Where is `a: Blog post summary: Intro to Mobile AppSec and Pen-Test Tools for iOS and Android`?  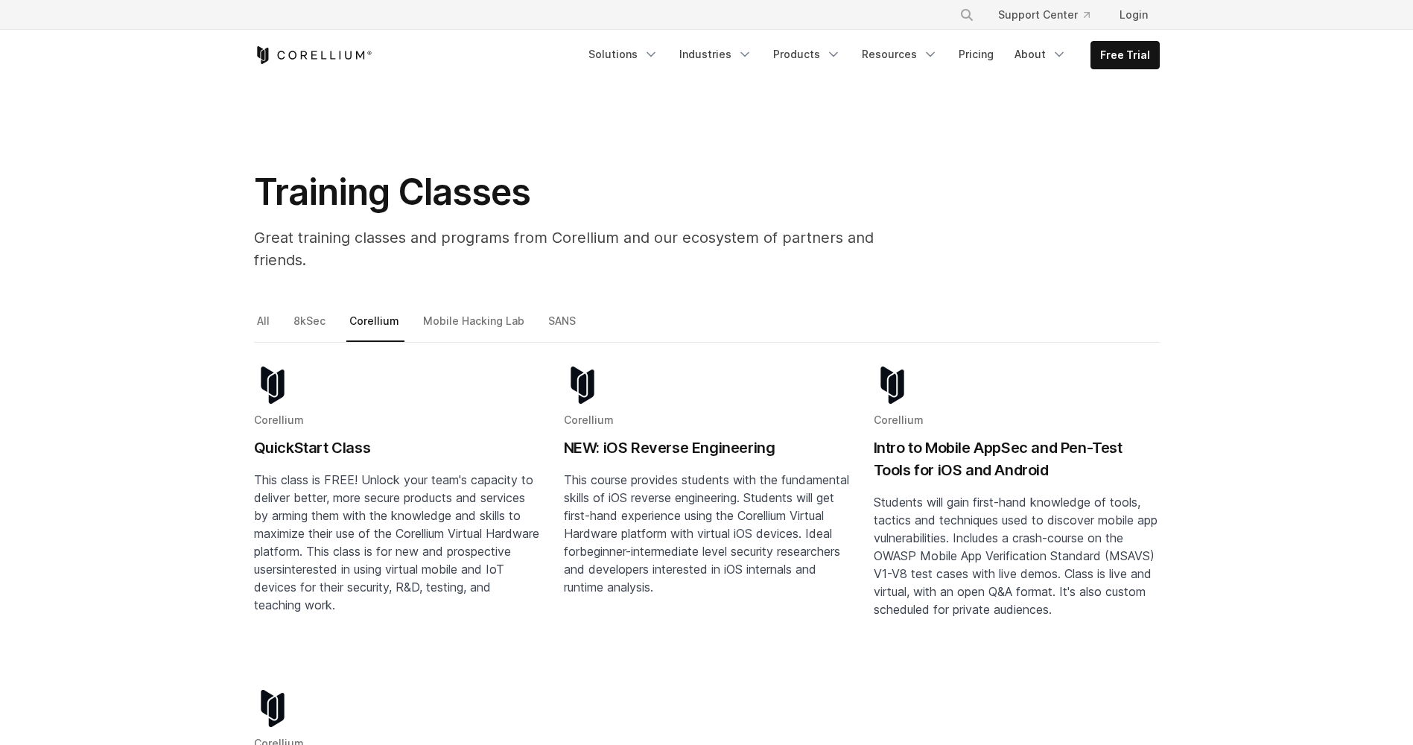
a: Blog post summary: Intro to Mobile AppSec and Pen-Test Tools for iOS and Android is located at coordinates (1017, 516).